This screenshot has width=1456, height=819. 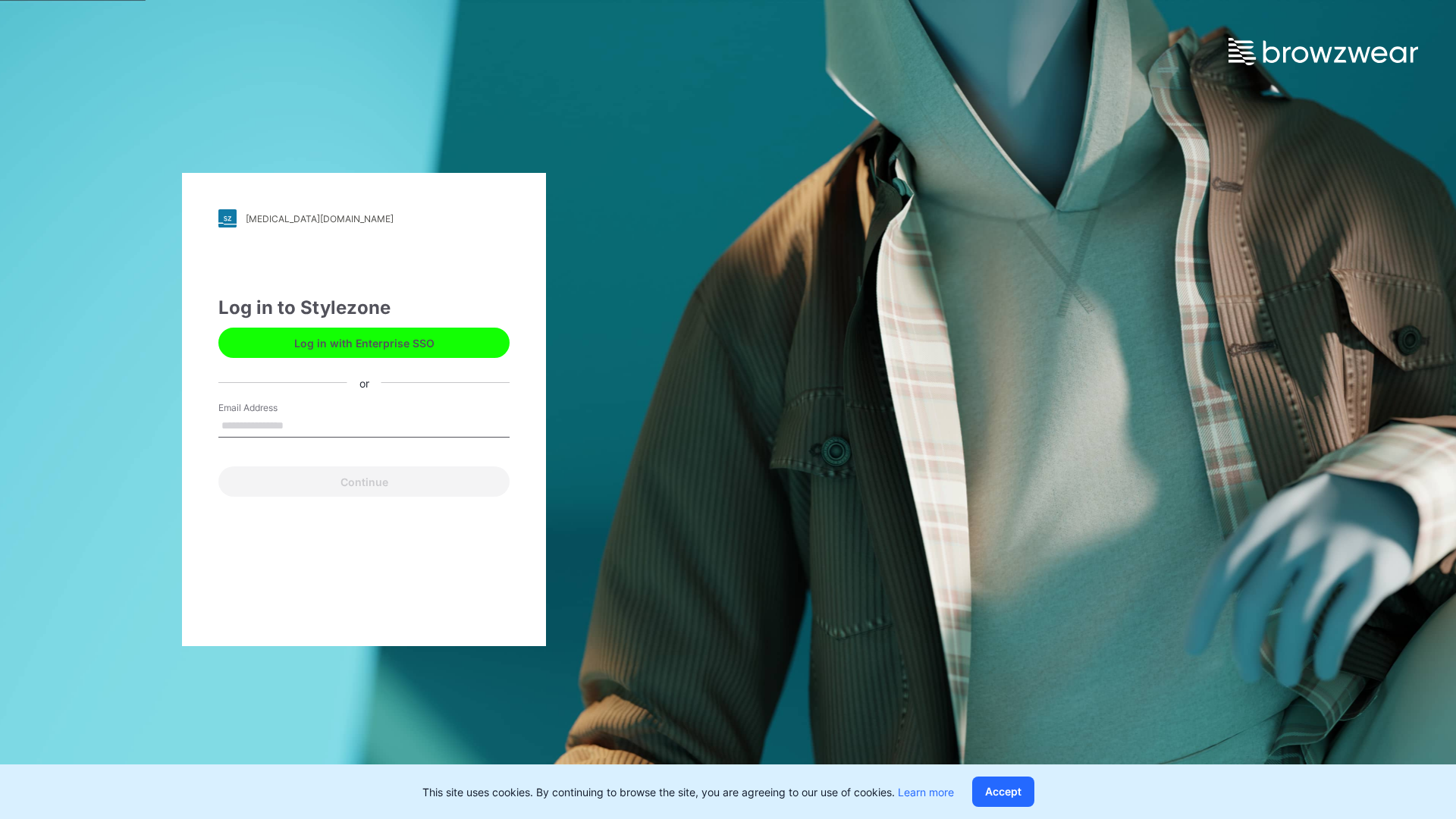 I want to click on p: This site uses cookies. By continuing to browse the site, you are agreeing to our use of cookies., so click(x=687, y=792).